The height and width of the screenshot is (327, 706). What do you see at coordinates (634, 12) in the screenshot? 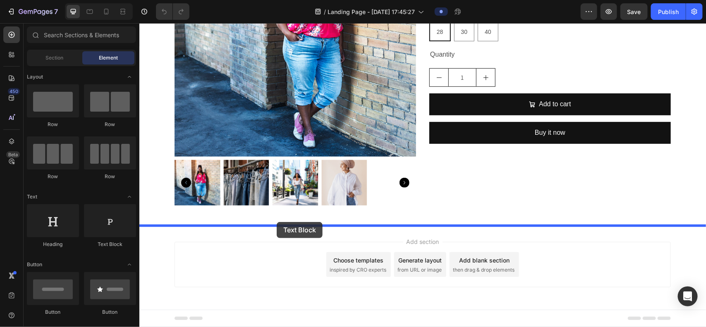
I see `button: Save` at bounding box center [634, 12].